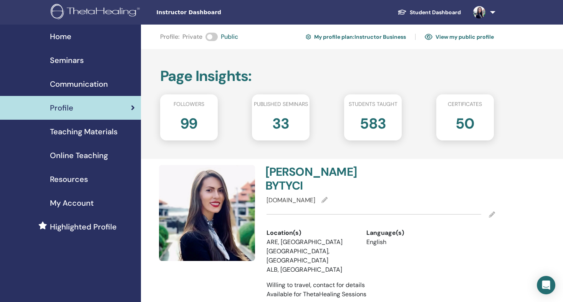 The image size is (563, 302). What do you see at coordinates (170, 37) in the screenshot?
I see `span: Profile :` at bounding box center [170, 37].